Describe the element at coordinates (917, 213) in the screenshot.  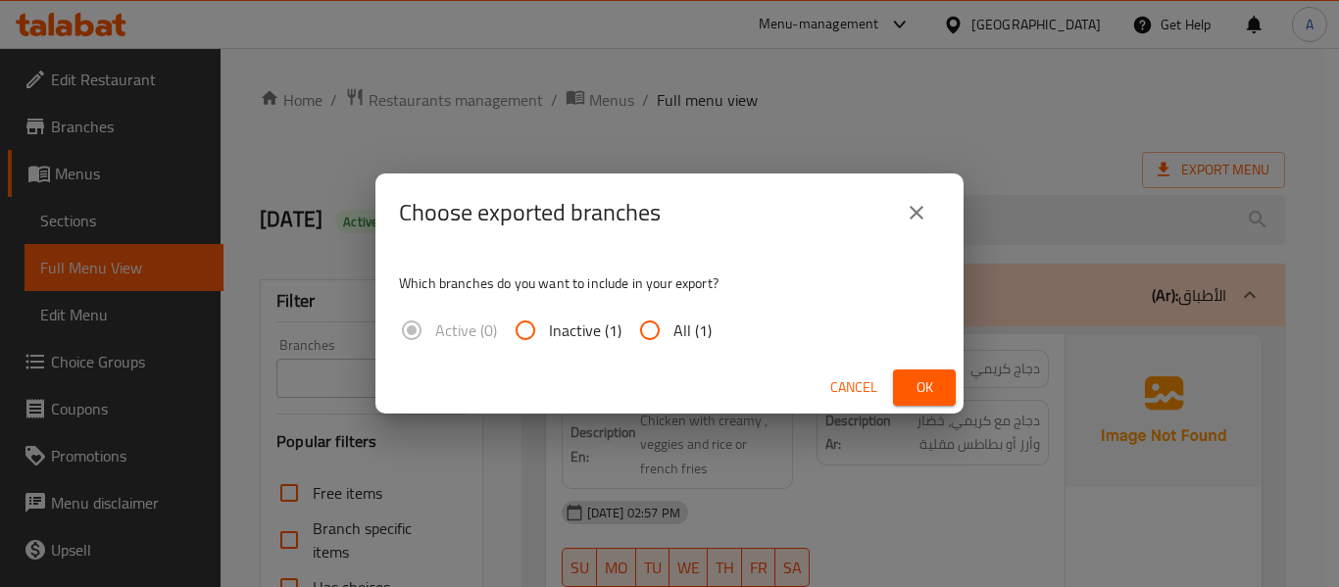
I see `button: close` at that location.